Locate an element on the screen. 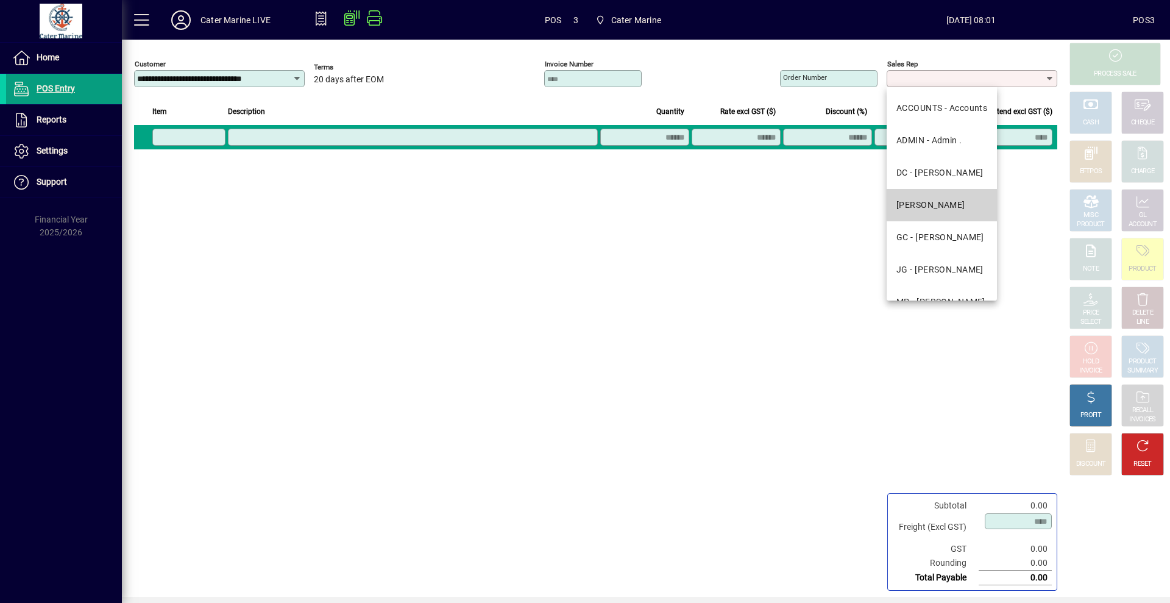  span: POS is located at coordinates (553, 20).